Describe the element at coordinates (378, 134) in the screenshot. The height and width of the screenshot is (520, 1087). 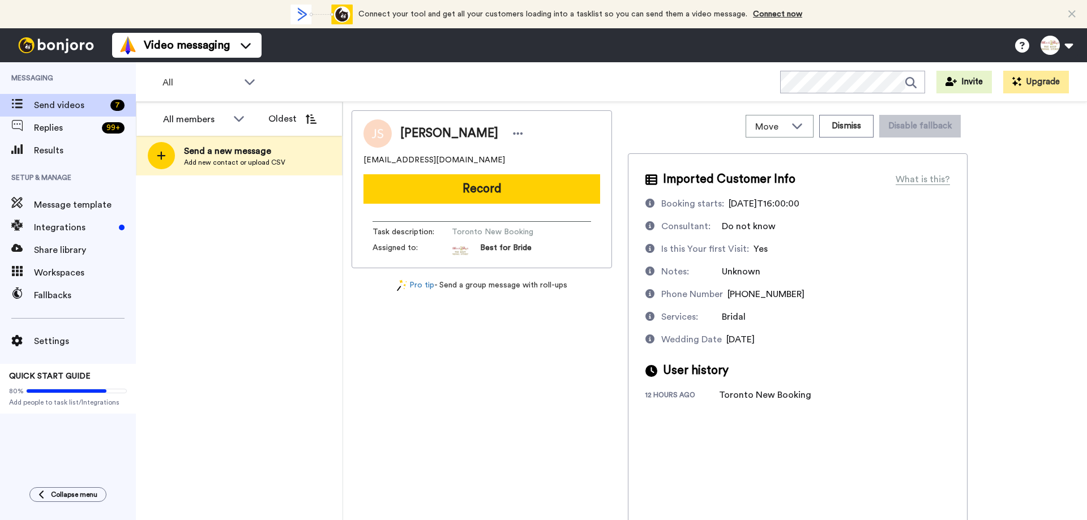
I see `img: Image of Jillian Sproul` at that location.